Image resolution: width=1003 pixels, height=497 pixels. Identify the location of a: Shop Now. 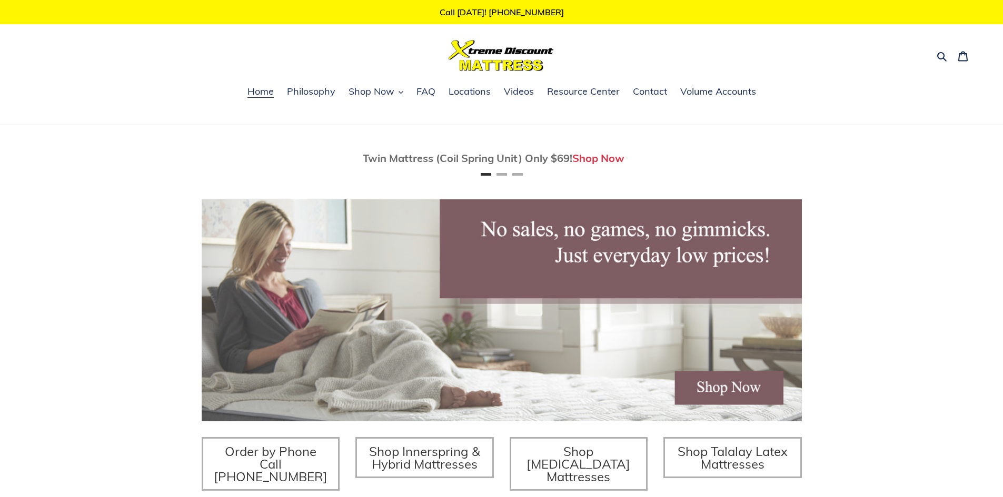
(598, 158).